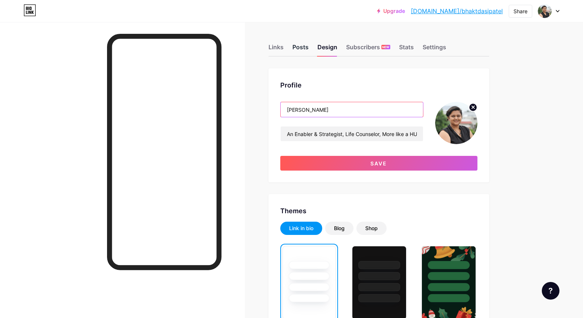  Describe the element at coordinates (407, 49) in the screenshot. I see `div: Stats` at that location.